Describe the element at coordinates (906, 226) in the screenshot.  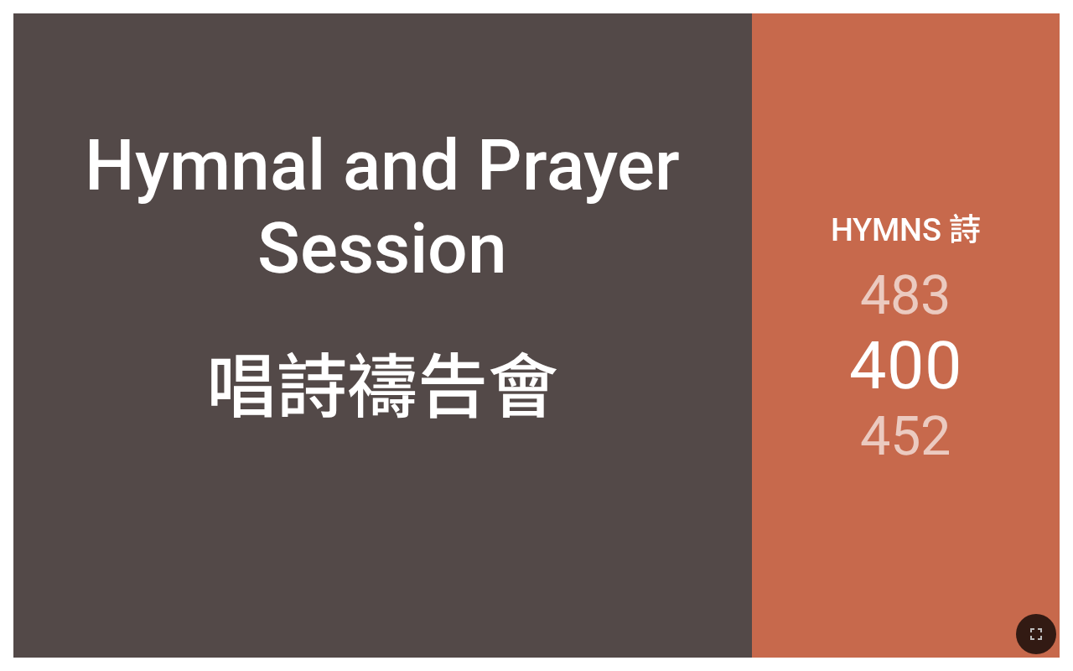
I see `p: Hymns 詩` at that location.